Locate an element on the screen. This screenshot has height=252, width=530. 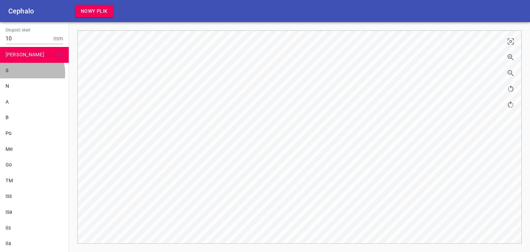
span: B is located at coordinates (7, 117).